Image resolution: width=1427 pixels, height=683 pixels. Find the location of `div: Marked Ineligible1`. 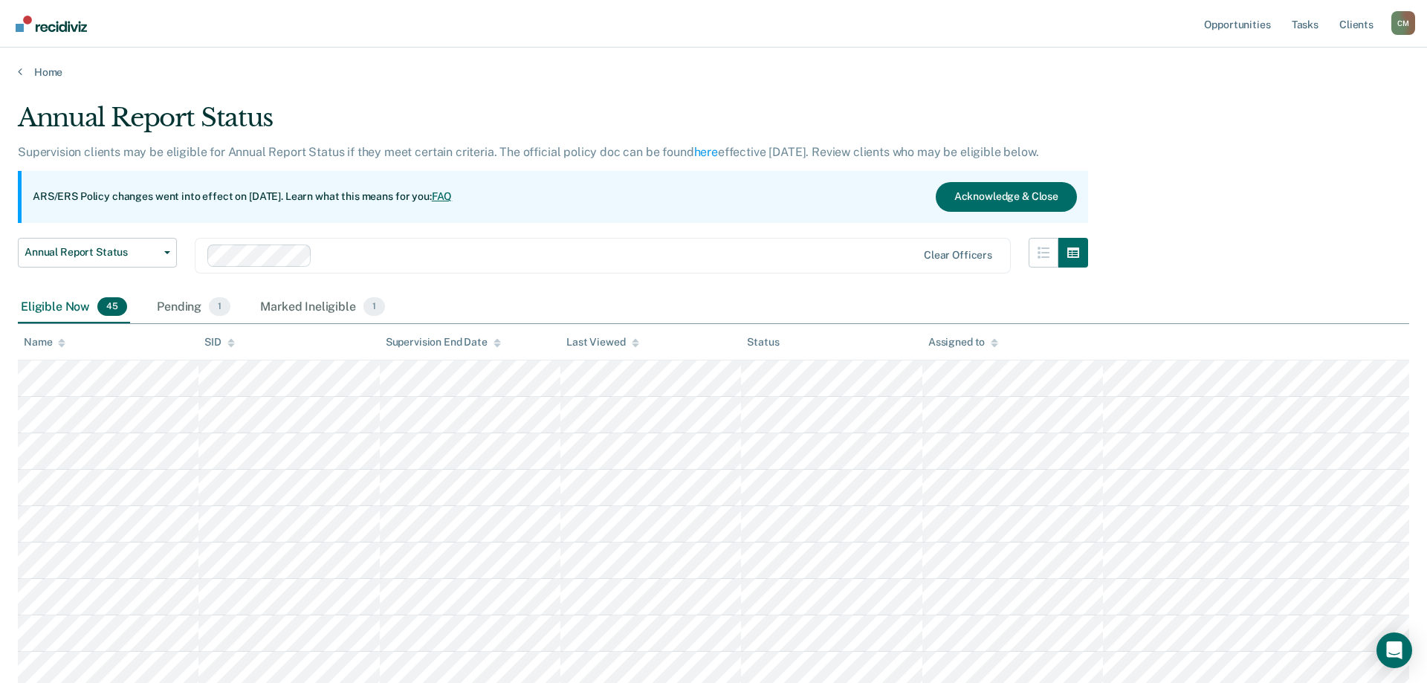

div: Marked Ineligible1 is located at coordinates (323, 308).